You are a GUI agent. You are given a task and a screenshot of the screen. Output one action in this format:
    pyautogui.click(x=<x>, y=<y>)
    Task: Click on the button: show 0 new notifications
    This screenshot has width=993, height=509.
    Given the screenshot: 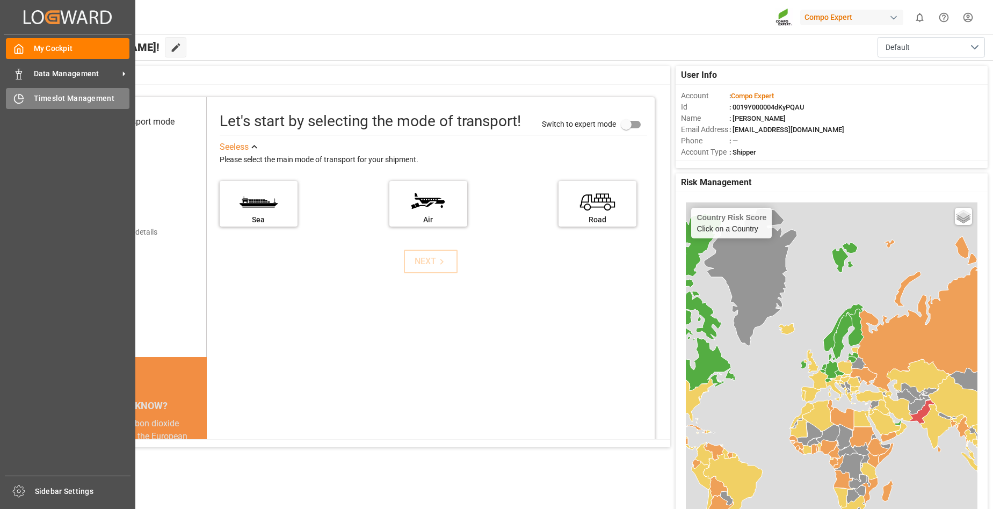 What is the action you would take?
    pyautogui.click(x=919, y=17)
    